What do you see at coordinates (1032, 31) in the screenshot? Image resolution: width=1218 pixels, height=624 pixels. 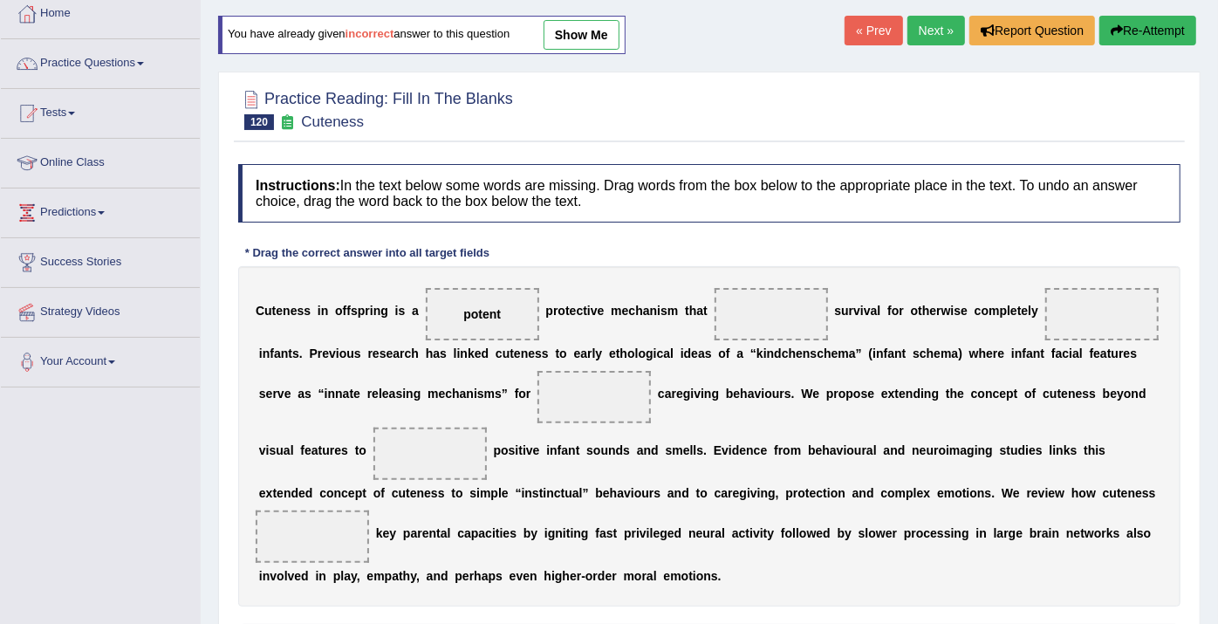 I see `button: Report Question` at bounding box center [1032, 31].